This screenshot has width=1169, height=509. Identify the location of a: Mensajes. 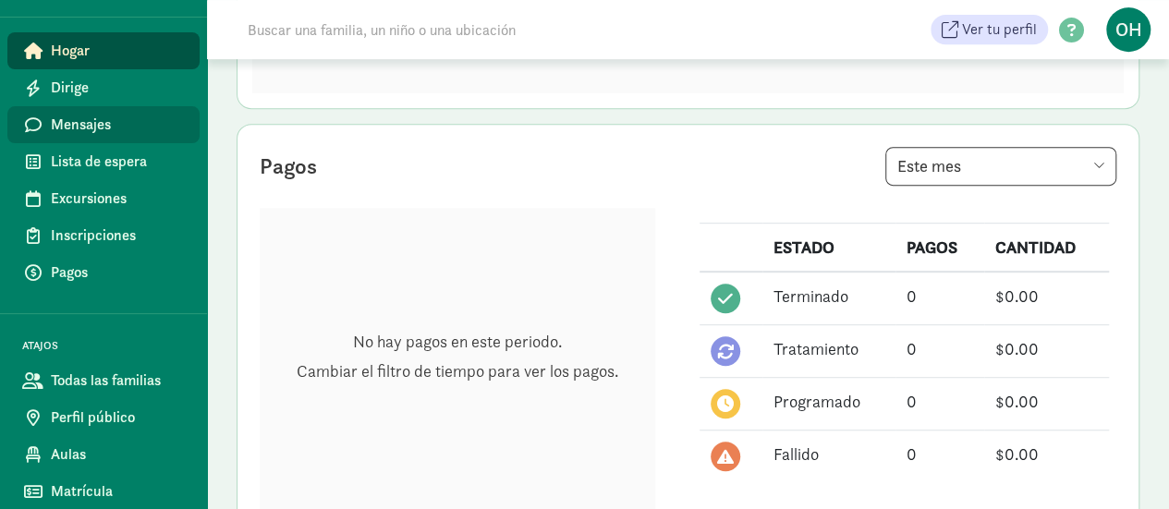
(103, 125).